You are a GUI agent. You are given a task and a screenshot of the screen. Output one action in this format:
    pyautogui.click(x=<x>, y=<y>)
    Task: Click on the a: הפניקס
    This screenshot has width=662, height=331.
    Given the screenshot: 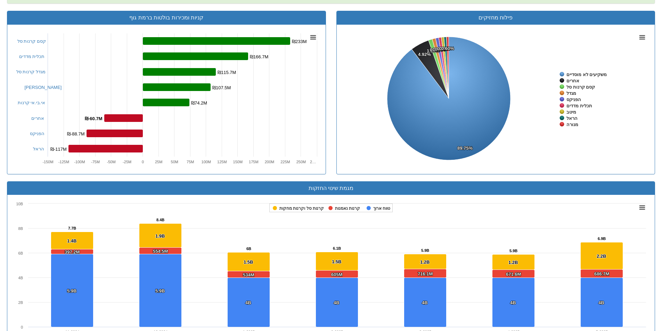 What is the action you would take?
    pyautogui.click(x=37, y=133)
    